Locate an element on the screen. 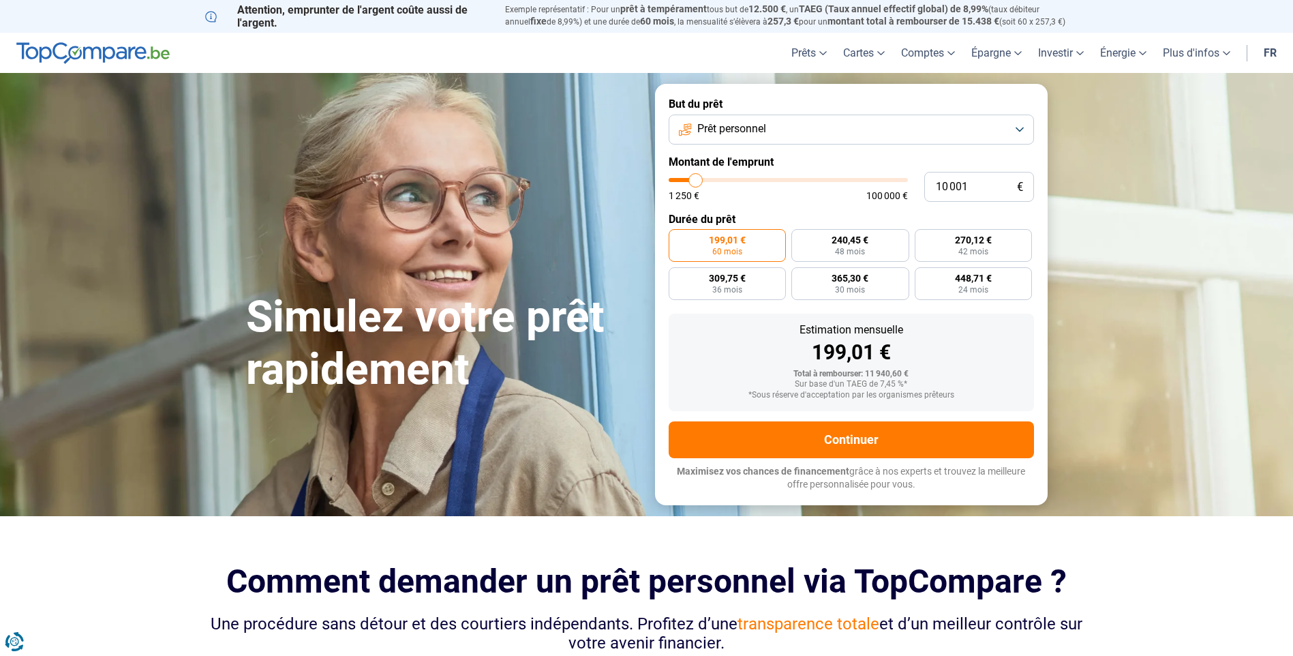 The height and width of the screenshot is (656, 1293). a: Comptes is located at coordinates (927, 52).